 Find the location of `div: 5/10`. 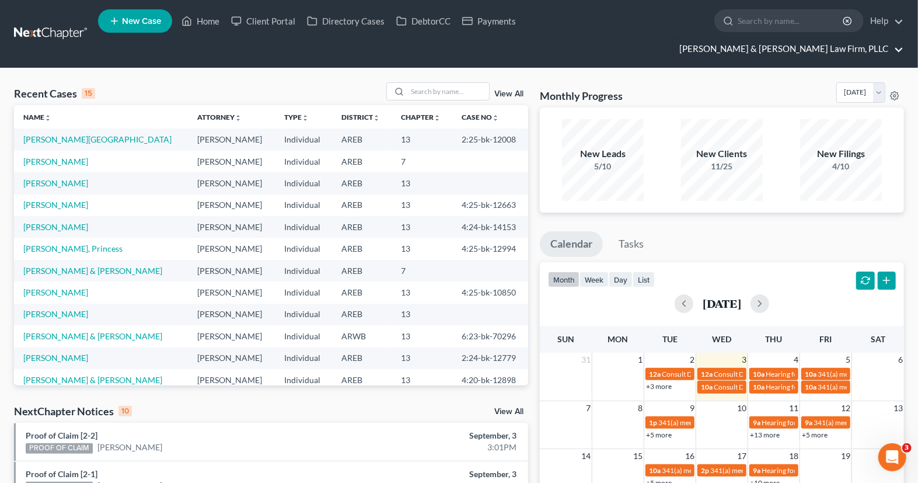

div: 5/10 is located at coordinates (603, 166).